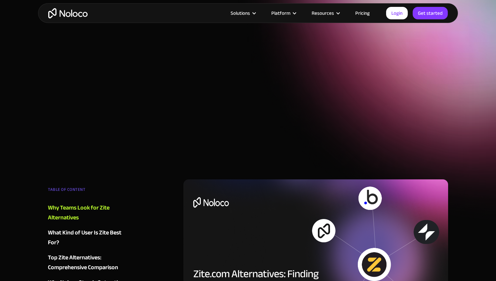 This screenshot has width=496, height=281. I want to click on a: Login, so click(397, 13).